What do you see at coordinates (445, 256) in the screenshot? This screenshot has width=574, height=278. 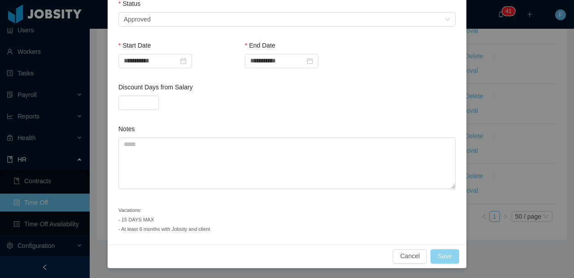 I see `button: Save` at bounding box center [445, 256].